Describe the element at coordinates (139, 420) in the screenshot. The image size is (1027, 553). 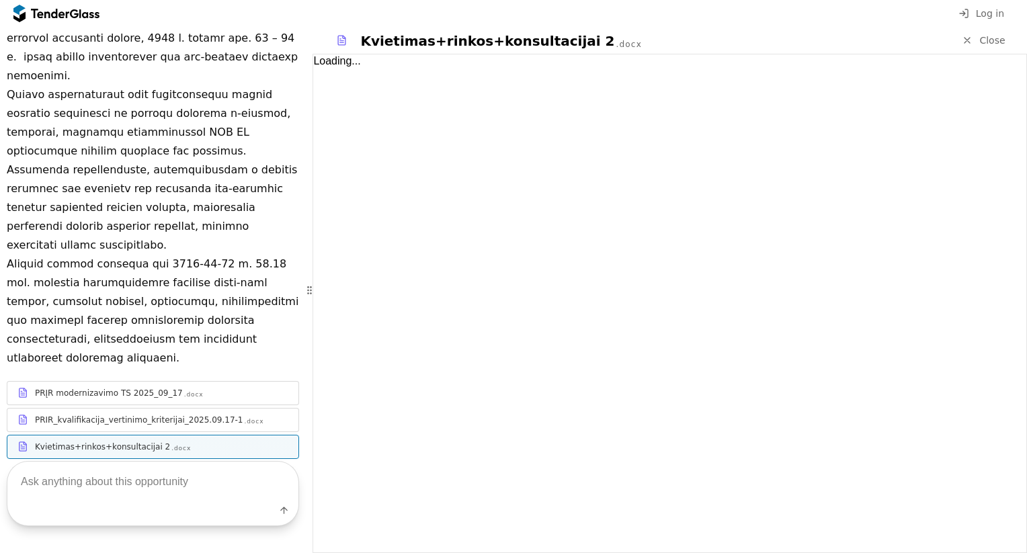
I see `div: PRIR_kvalifikacija_vertinimo_kriterijai_2025.09.17-1` at that location.